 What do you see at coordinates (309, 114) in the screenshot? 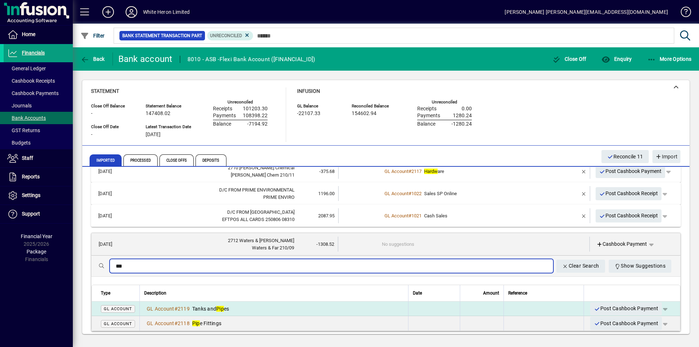
I see `span: -22107.33` at bounding box center [309, 114].